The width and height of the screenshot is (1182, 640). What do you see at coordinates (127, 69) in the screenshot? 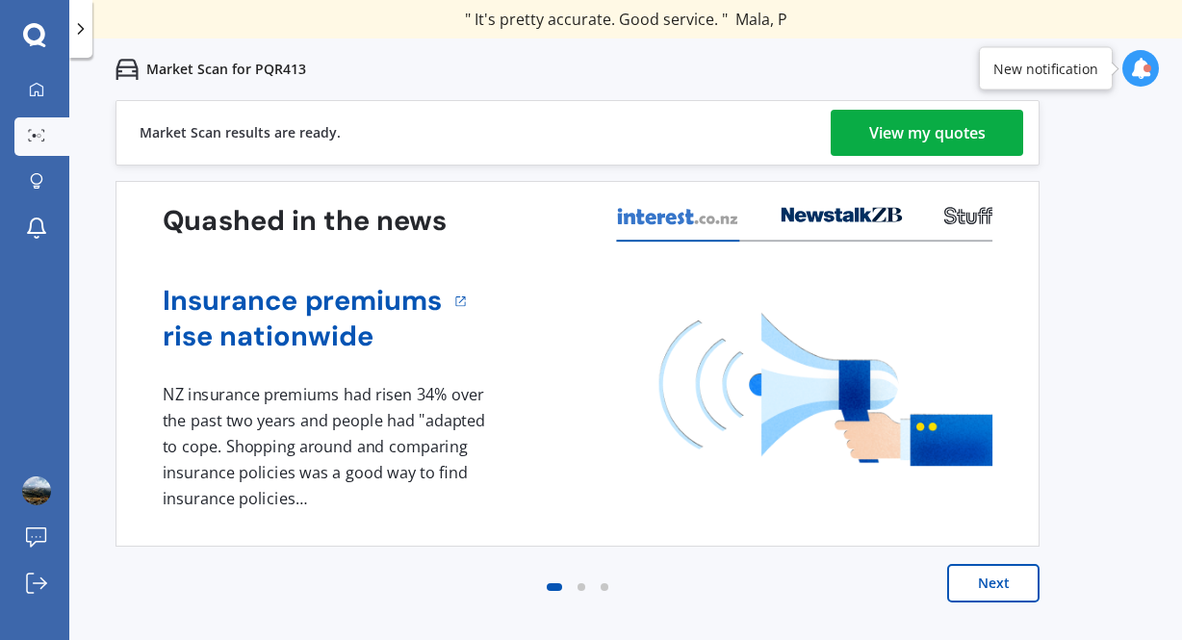
I see `img: car.f15378c7a67c060ca3f3.svg` at bounding box center [127, 69].